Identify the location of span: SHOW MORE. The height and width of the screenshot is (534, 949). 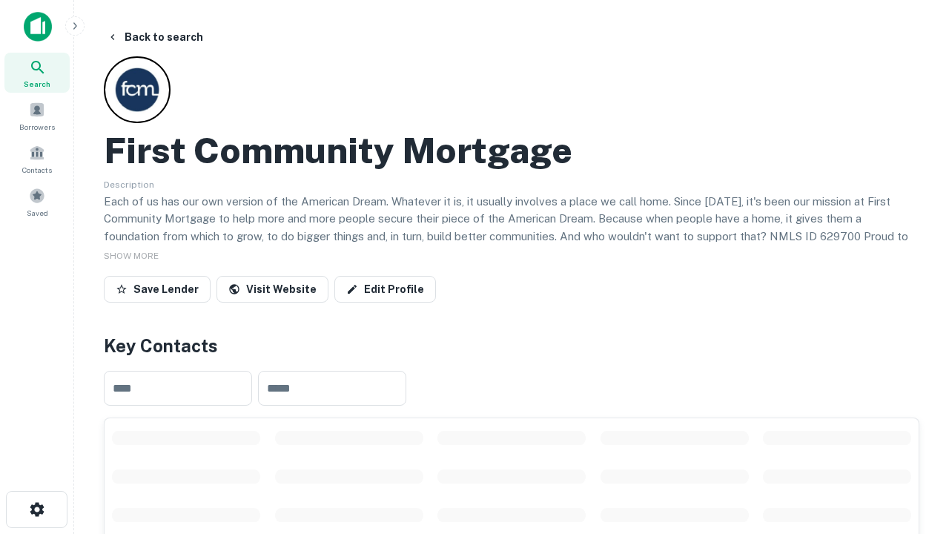
(131, 256).